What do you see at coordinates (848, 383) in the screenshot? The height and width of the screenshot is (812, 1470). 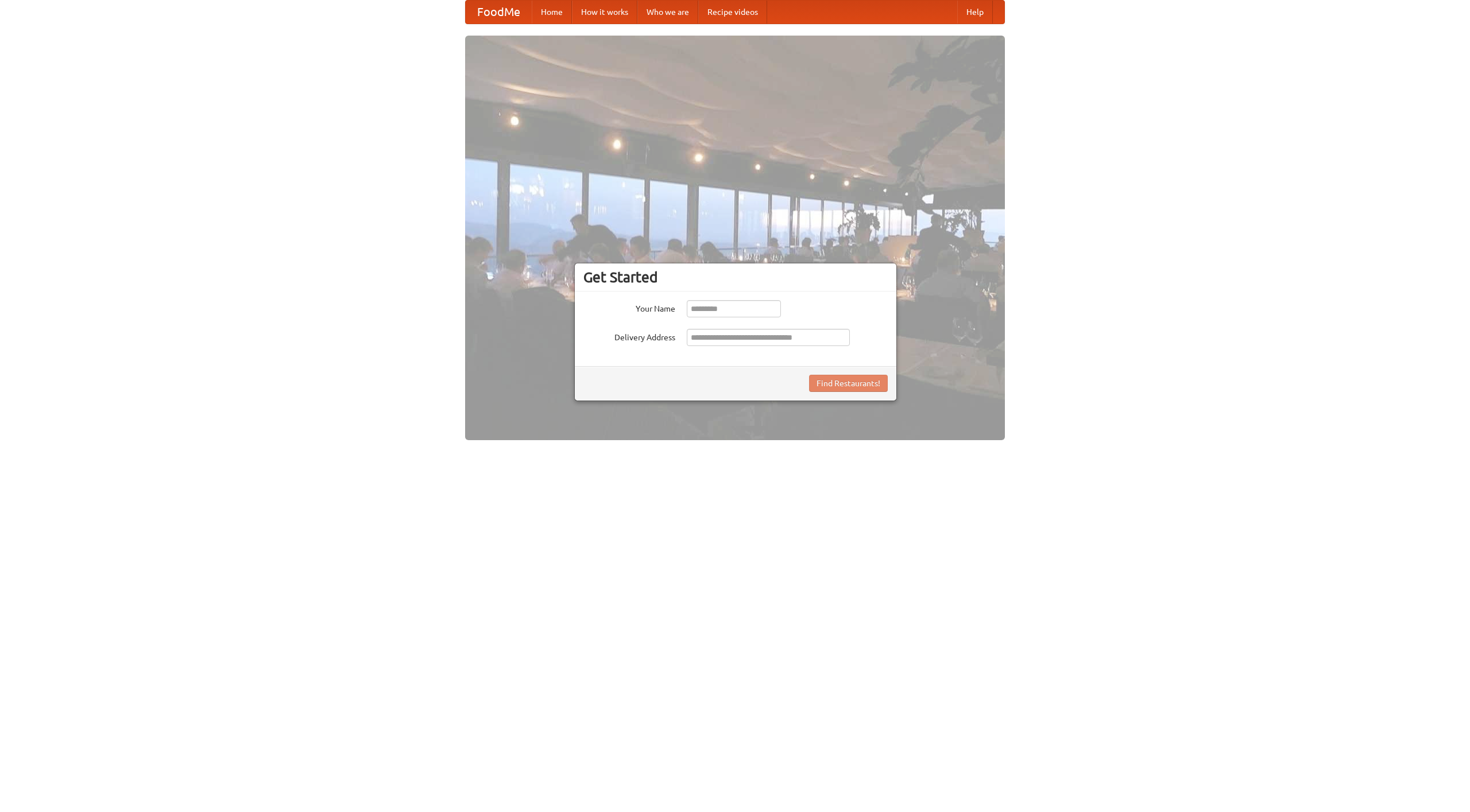 I see `button: Find Restaurants!` at bounding box center [848, 383].